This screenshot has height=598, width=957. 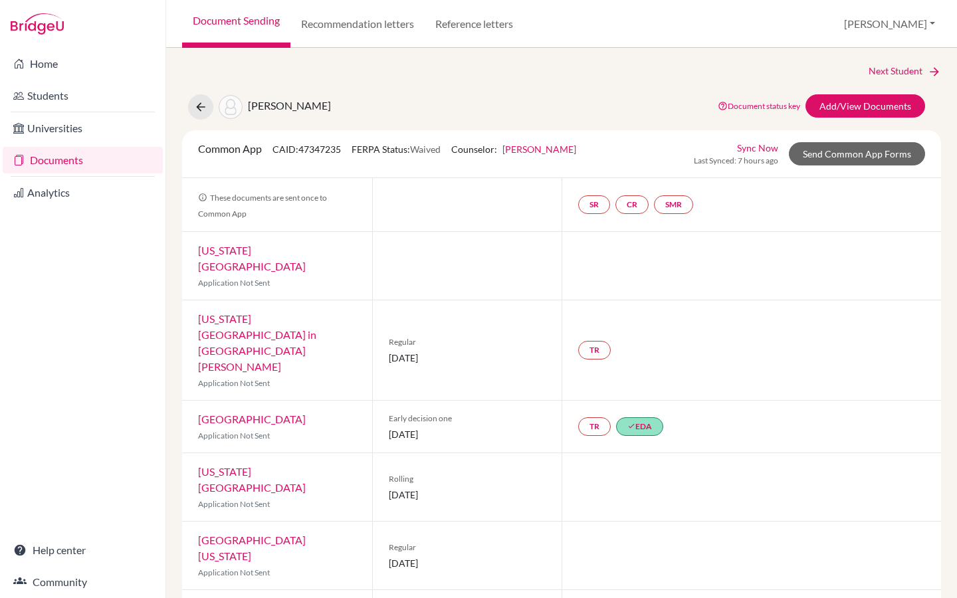 What do you see at coordinates (758, 148) in the screenshot?
I see `a: Sync Now` at bounding box center [758, 148].